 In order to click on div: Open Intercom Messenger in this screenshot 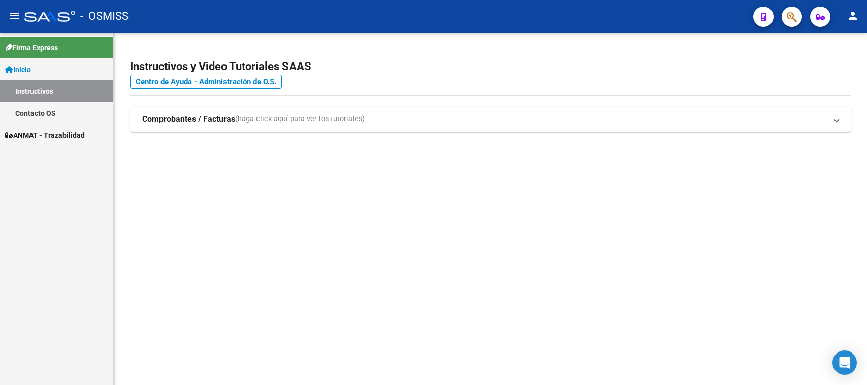, I will do `click(845, 363)`.